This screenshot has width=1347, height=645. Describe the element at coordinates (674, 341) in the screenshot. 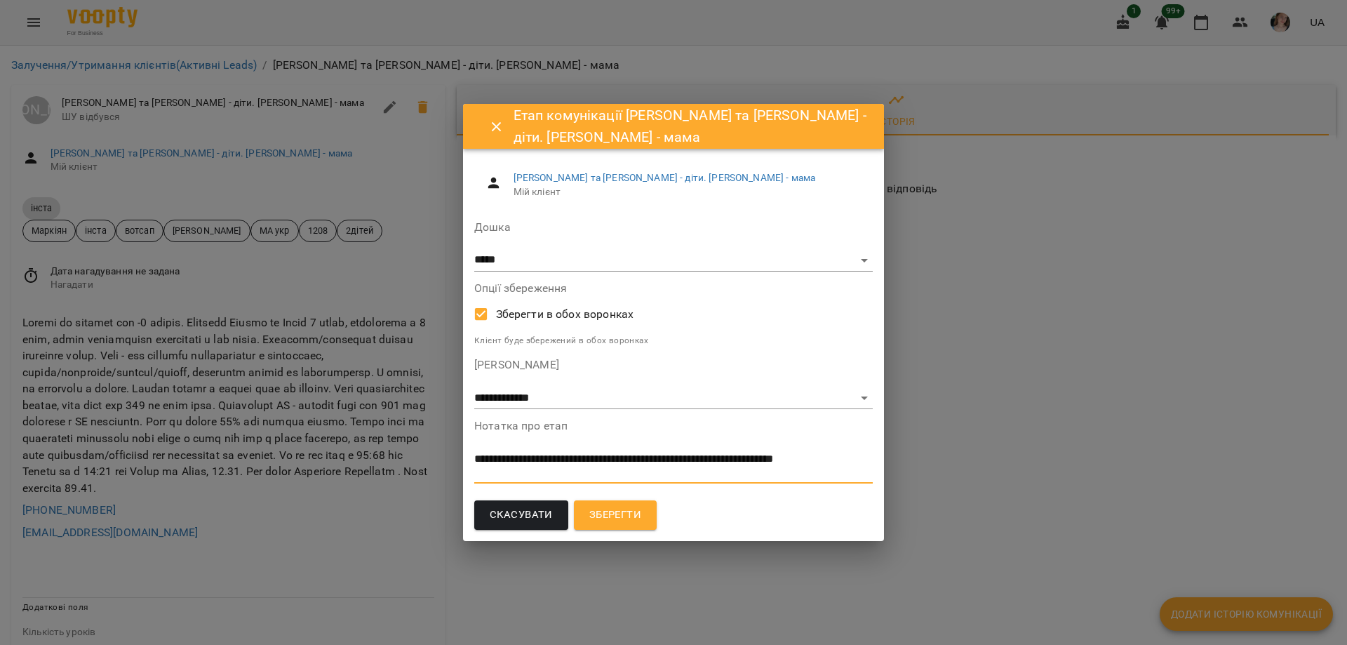

I see `p: Клієнт буде збережений в обох воронках` at that location.